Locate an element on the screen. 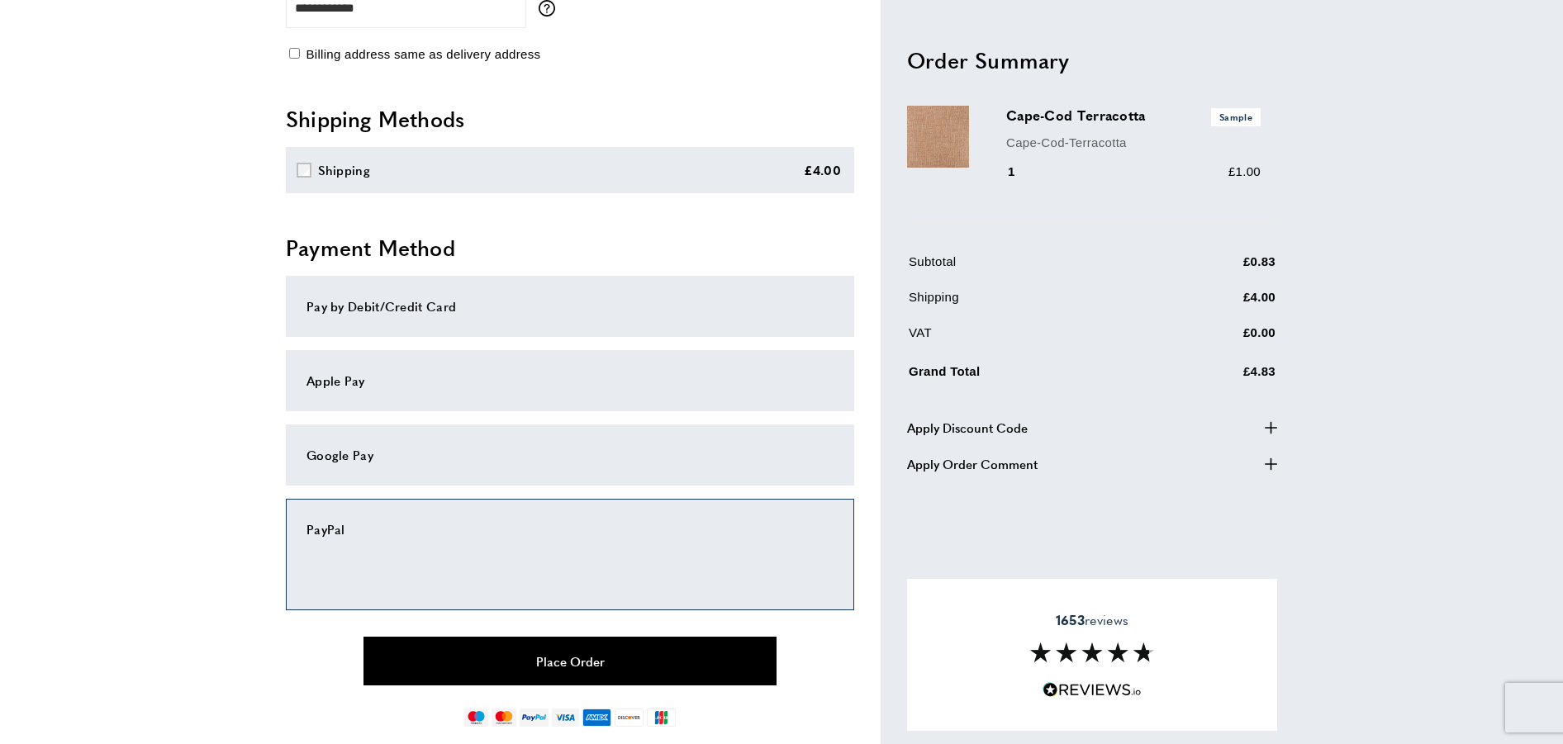 The width and height of the screenshot is (1563, 744). img: Cape-Cod Terracotta is located at coordinates (938, 136).